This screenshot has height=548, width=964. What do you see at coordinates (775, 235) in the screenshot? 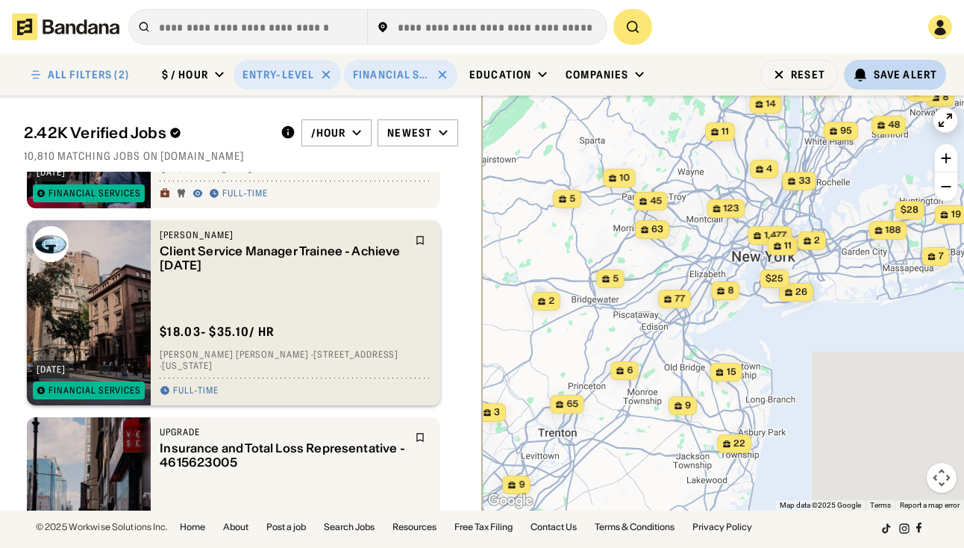
I see `span: 1,477` at bounding box center [775, 235].